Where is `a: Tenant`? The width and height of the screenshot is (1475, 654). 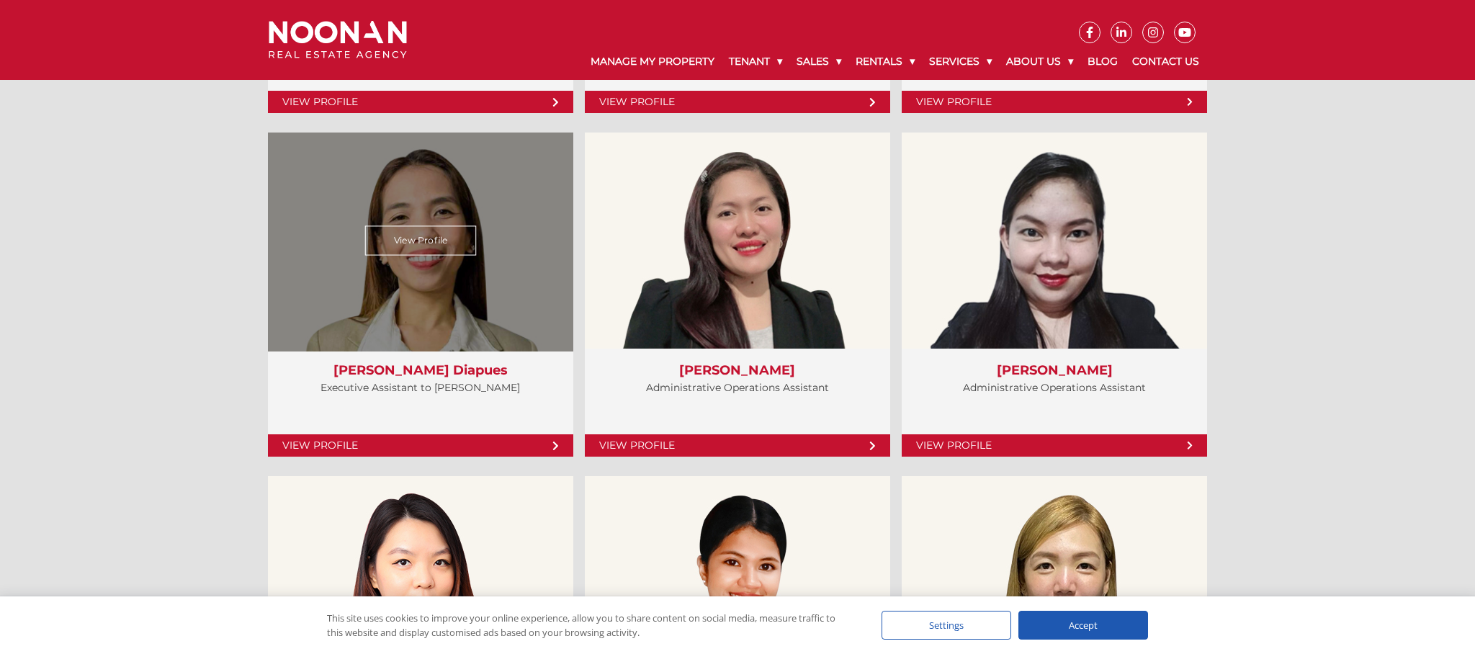
a: Tenant is located at coordinates (756, 61).